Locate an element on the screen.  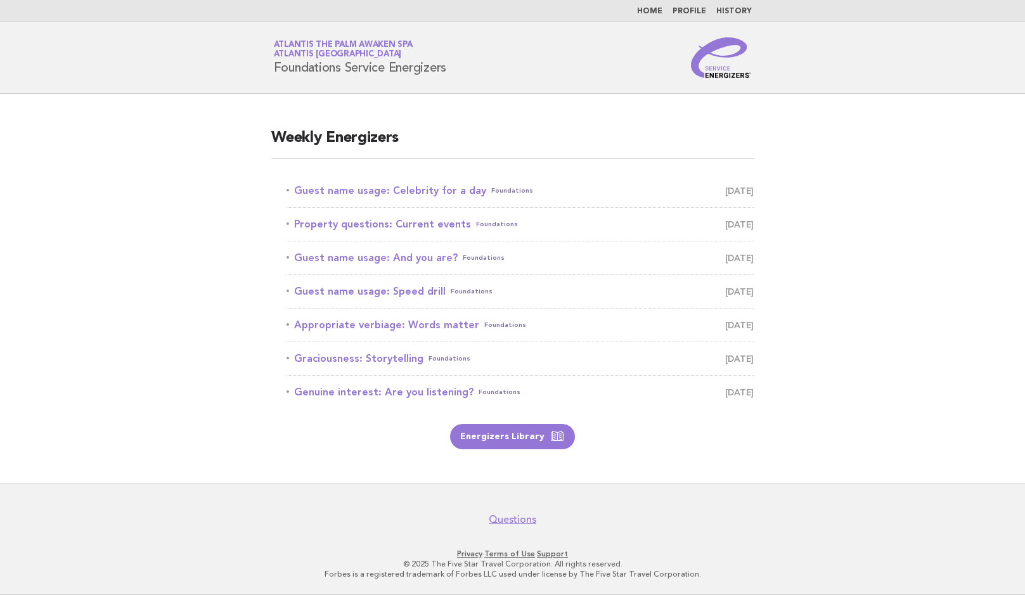
p: Forbes is a registered trademark of Forbes LLC used under license by The Five Star Travel Corpora... is located at coordinates (513, 574).